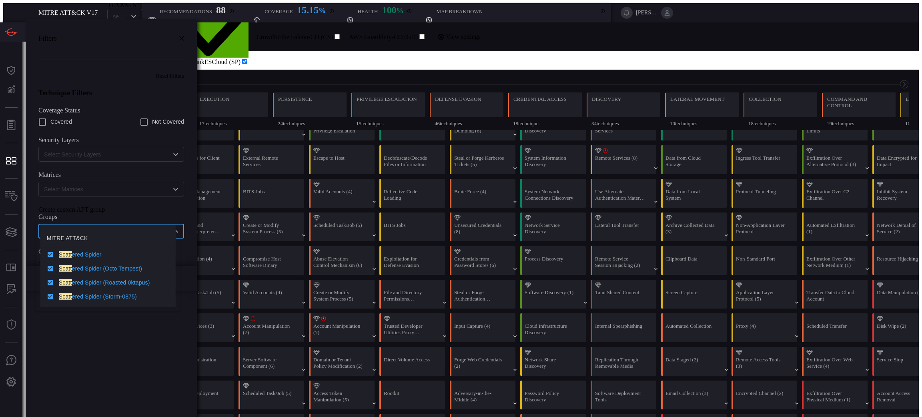 The width and height of the screenshot is (922, 417). What do you see at coordinates (11, 382) in the screenshot?
I see `button: Preferences` at bounding box center [11, 382].